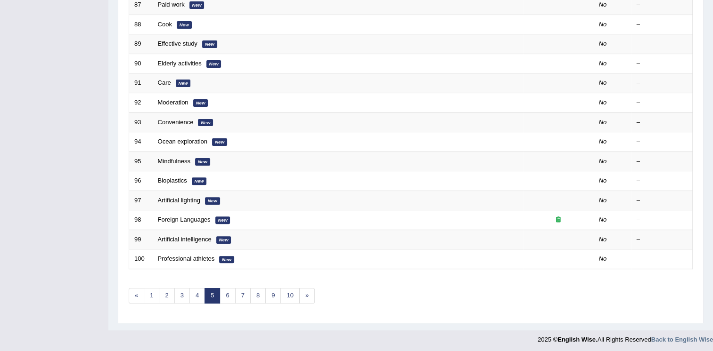 This screenshot has width=713, height=351. What do you see at coordinates (141, 83) in the screenshot?
I see `td: 91` at bounding box center [141, 83].